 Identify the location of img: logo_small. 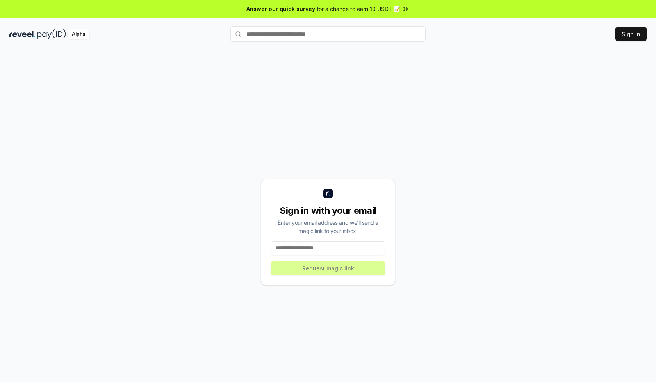
(328, 194).